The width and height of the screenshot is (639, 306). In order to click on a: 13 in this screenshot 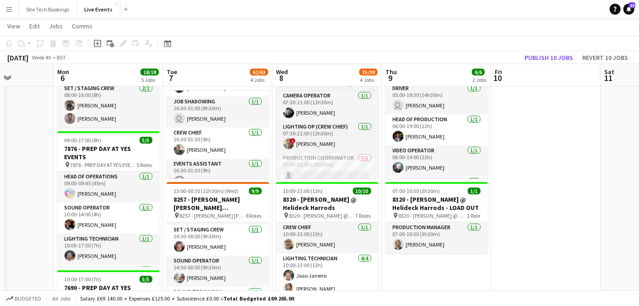, I will do `click(629, 9)`.